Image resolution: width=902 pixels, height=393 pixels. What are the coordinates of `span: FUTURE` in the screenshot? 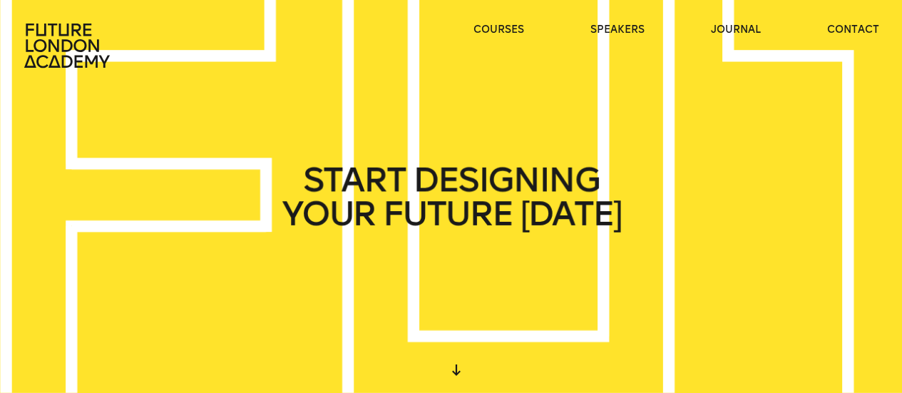 It's located at (447, 214).